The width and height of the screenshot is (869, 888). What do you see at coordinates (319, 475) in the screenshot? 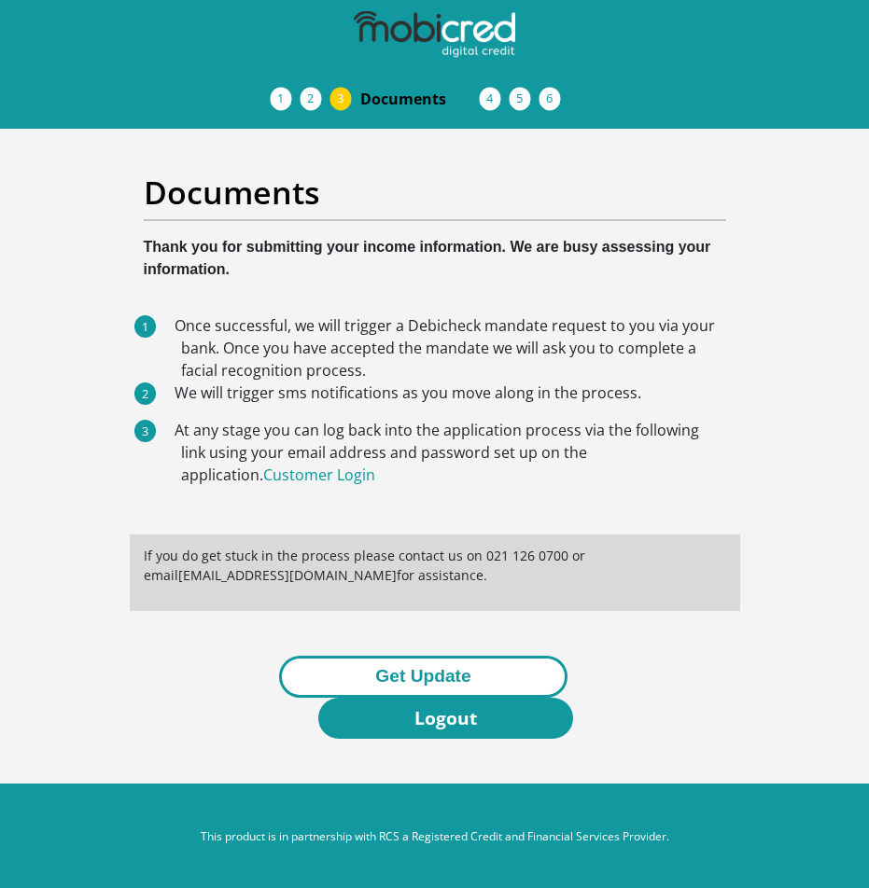
I see `a: Customer Login` at bounding box center [319, 475].